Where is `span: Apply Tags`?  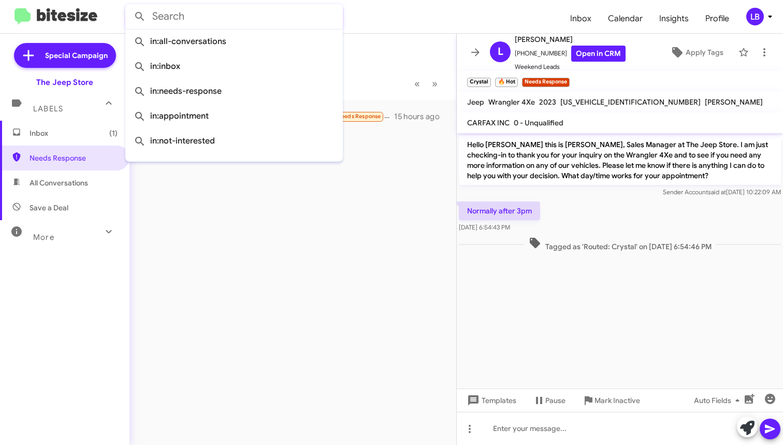 span: Apply Tags is located at coordinates (705, 52).